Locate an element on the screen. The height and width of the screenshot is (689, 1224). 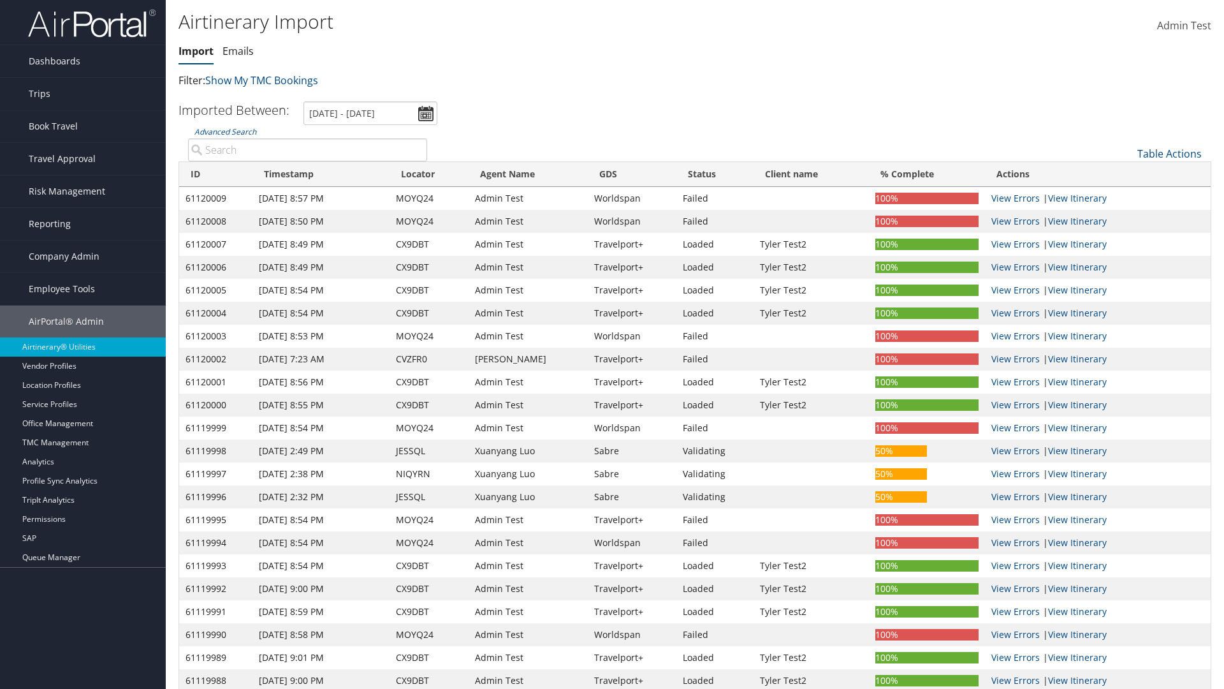
td: Validating is located at coordinates (715, 451).